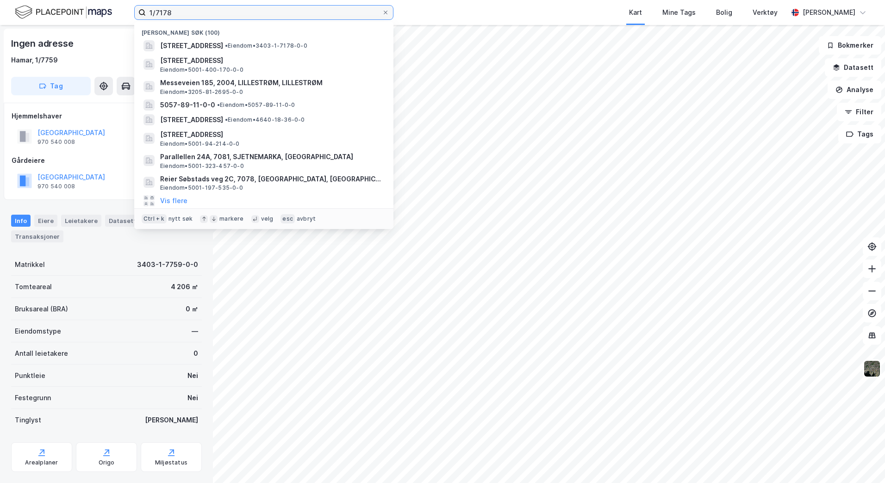  I want to click on div: Kontrollprogram for chat, so click(861, 461).